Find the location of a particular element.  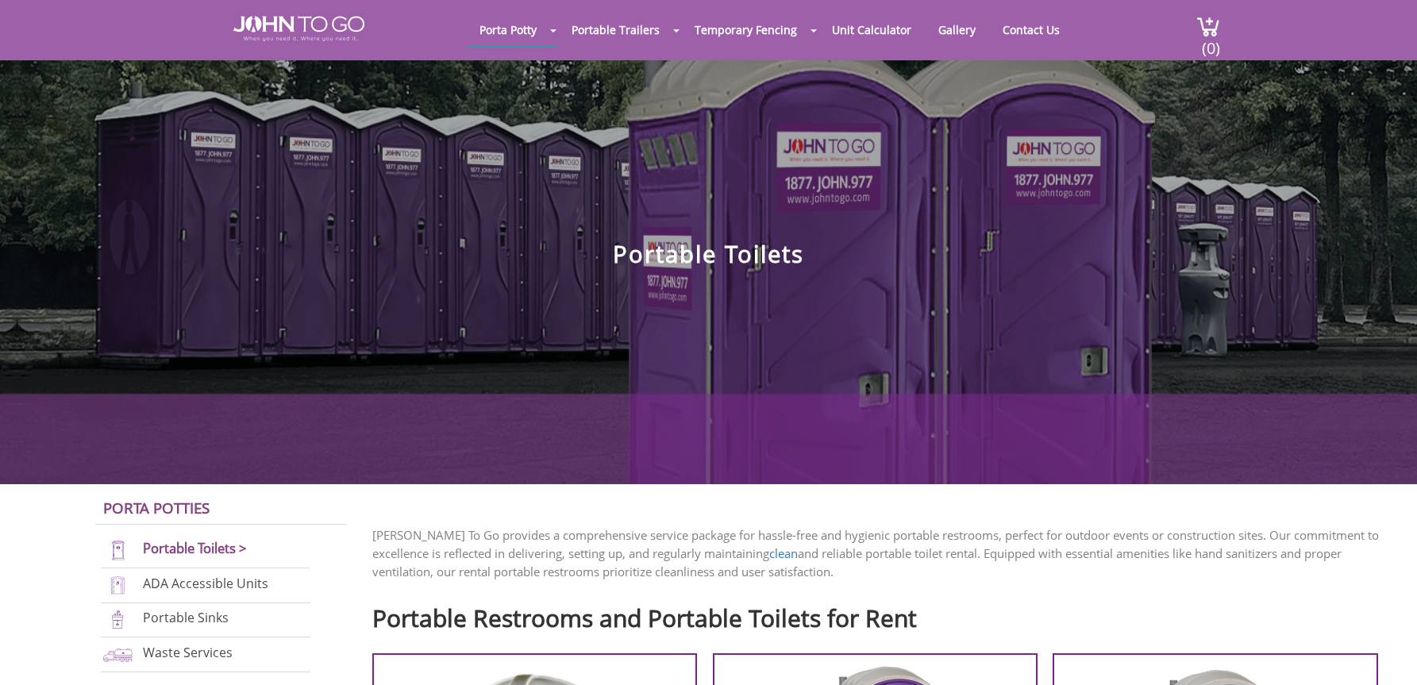

a: Portable Sinks is located at coordinates (186, 619).